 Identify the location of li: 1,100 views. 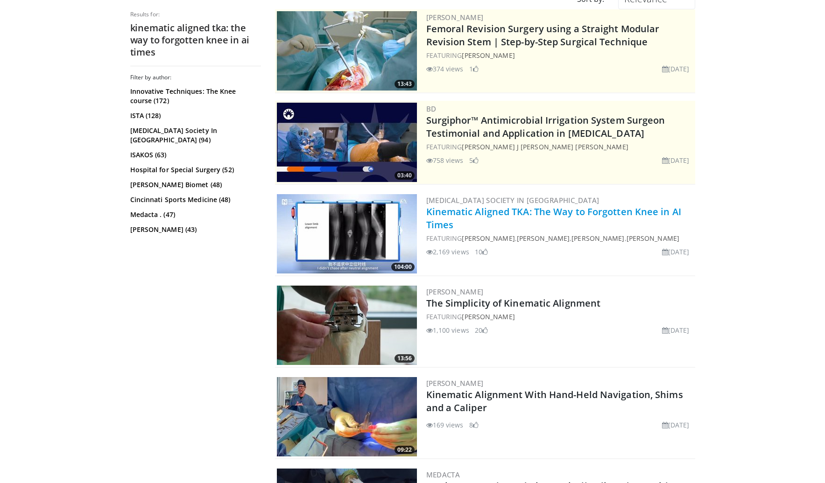
(448, 330).